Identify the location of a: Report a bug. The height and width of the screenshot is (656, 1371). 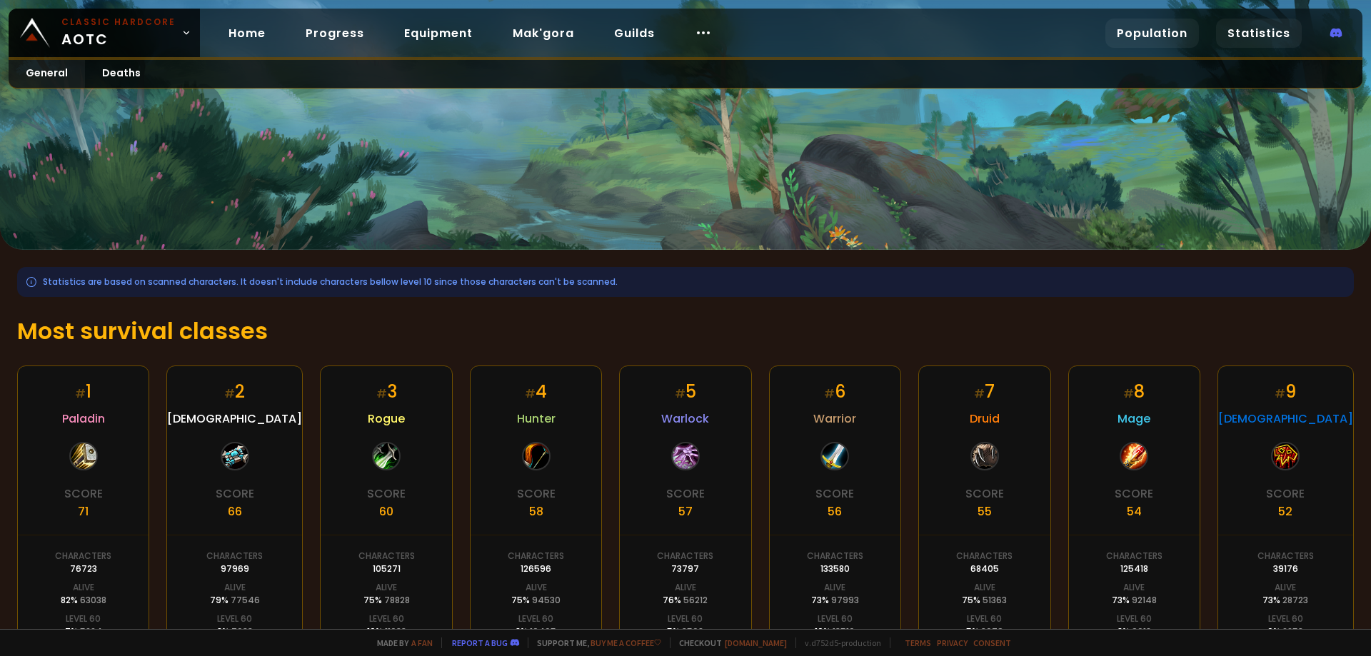
(480, 643).